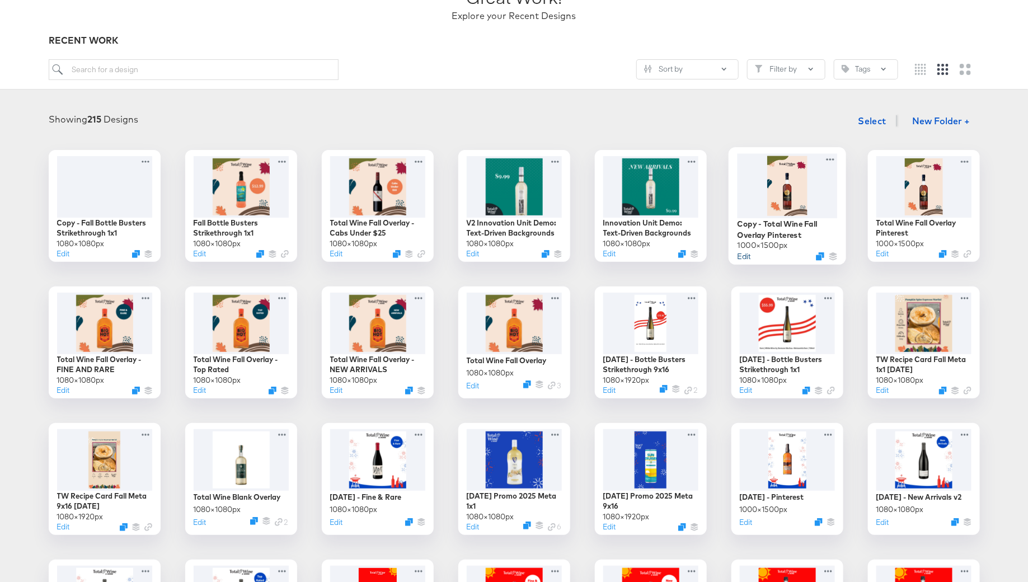  I want to click on div: Total Wine Fall Overlay - Cabs Under $251080×1080pxEditDuplicate, so click(378, 206).